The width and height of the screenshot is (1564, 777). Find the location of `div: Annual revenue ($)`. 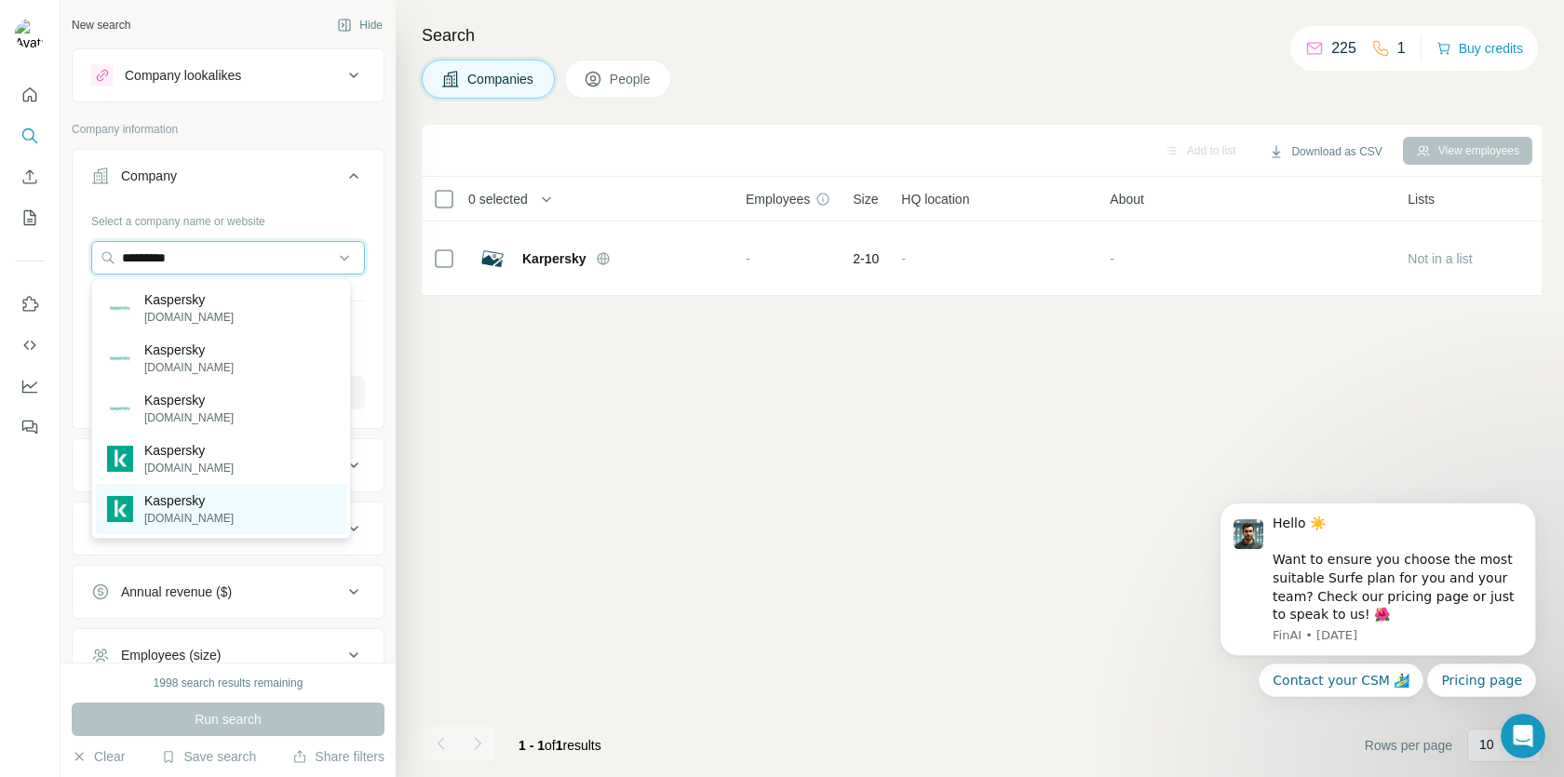

div: Annual revenue ($) is located at coordinates (176, 592).